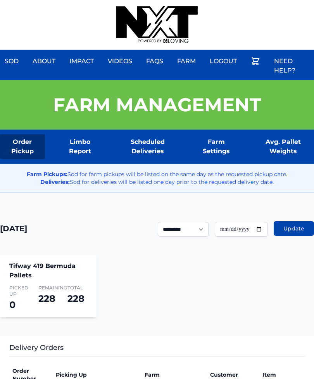  Describe the element at coordinates (81, 61) in the screenshot. I see `a: Impact` at that location.